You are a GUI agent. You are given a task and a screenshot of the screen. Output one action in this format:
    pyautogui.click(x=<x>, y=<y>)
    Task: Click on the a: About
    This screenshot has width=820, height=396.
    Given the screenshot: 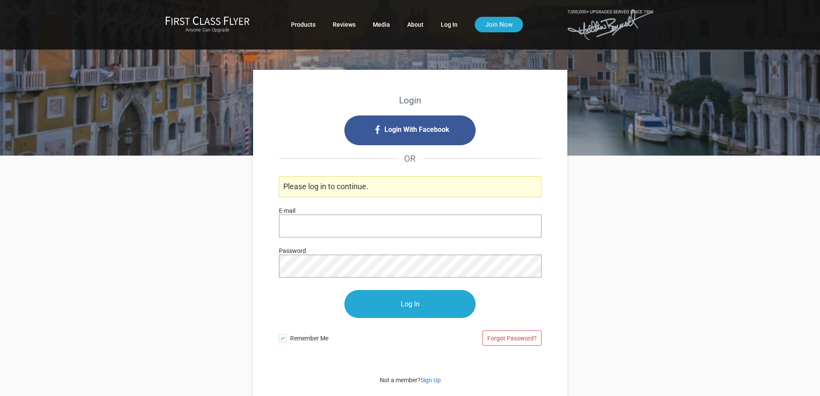 What is the action you would take?
    pyautogui.click(x=415, y=25)
    